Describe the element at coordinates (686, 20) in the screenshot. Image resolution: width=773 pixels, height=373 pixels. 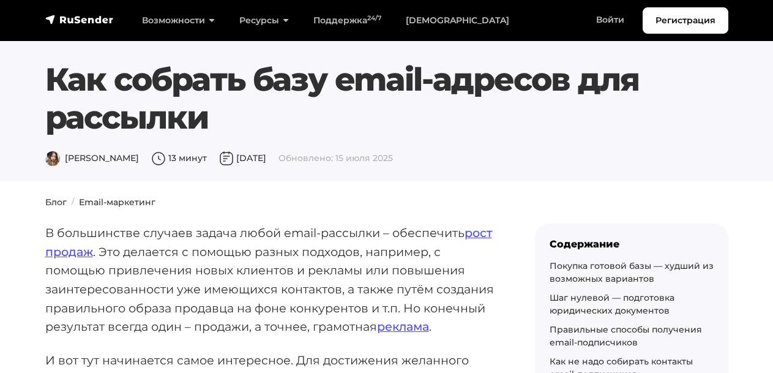
I see `a: Регистрация` at that location.